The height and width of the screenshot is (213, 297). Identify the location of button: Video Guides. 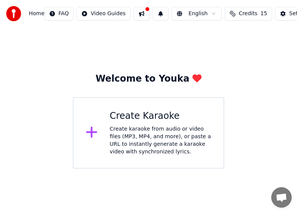
(103, 14).